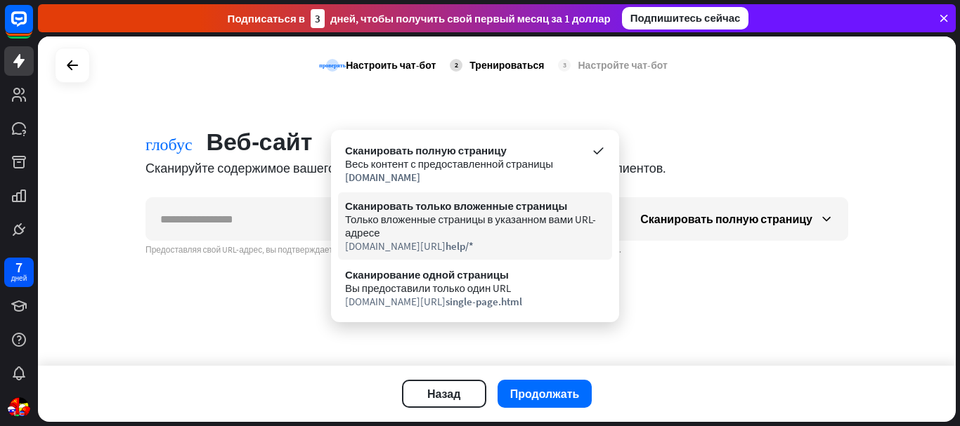 The height and width of the screenshot is (426, 960). What do you see at coordinates (19, 278) in the screenshot?
I see `font: дней` at bounding box center [19, 278].